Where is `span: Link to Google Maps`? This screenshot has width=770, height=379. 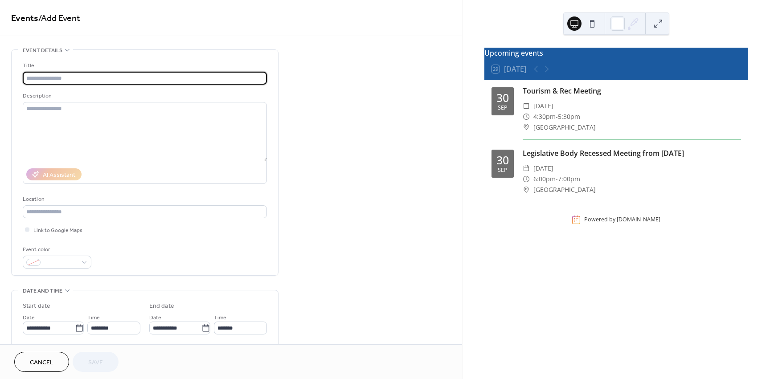 span: Link to Google Maps is located at coordinates (58, 230).